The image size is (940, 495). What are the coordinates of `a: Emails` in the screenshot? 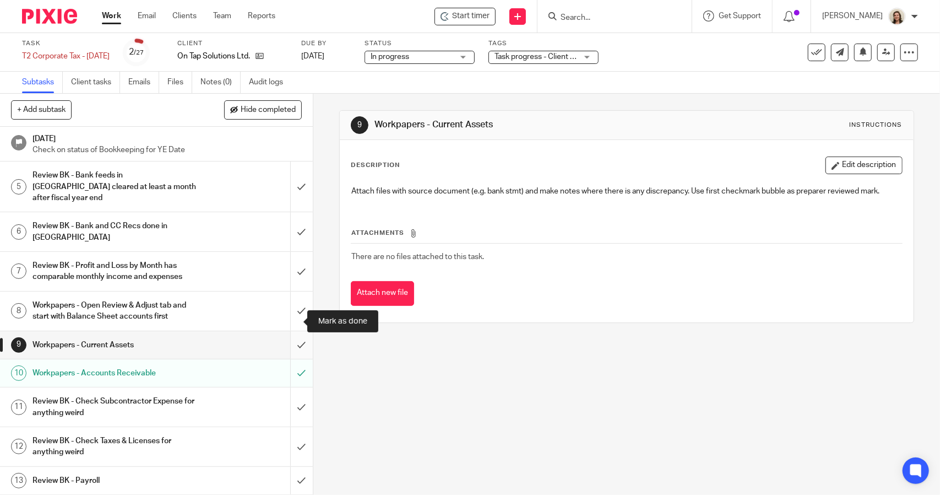 It's located at (144, 82).